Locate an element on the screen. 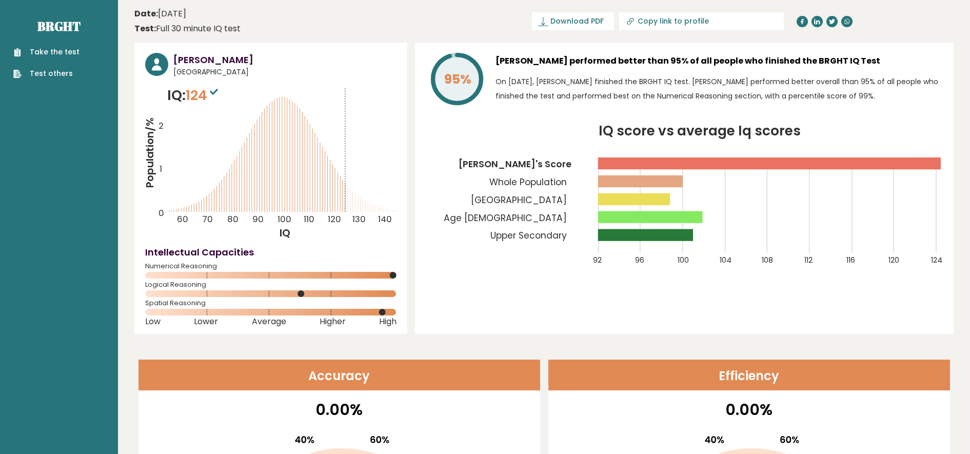 Image resolution: width=970 pixels, height=454 pixels. tspan: 92 is located at coordinates (597, 260).